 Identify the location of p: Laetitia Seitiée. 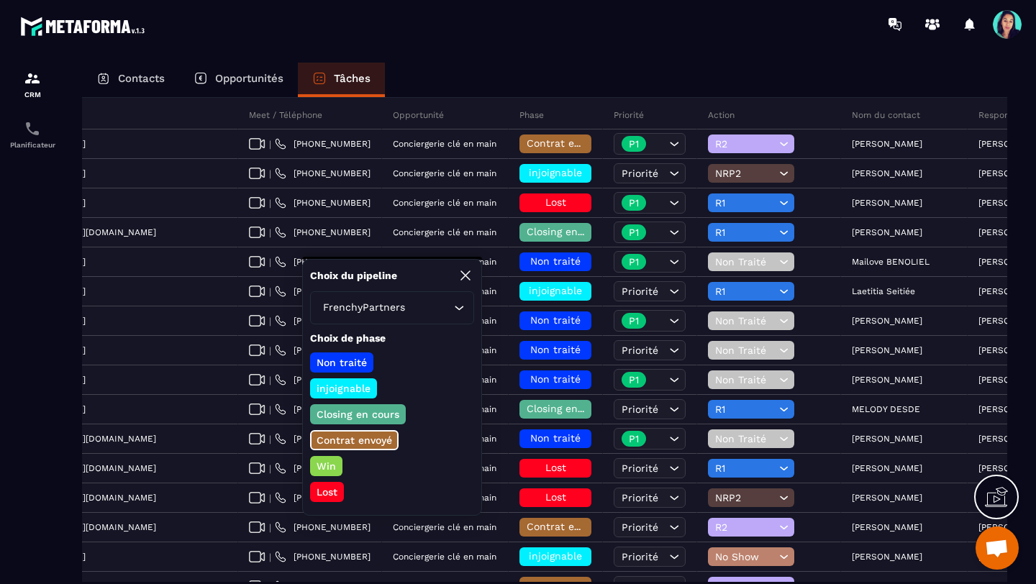
(883, 291).